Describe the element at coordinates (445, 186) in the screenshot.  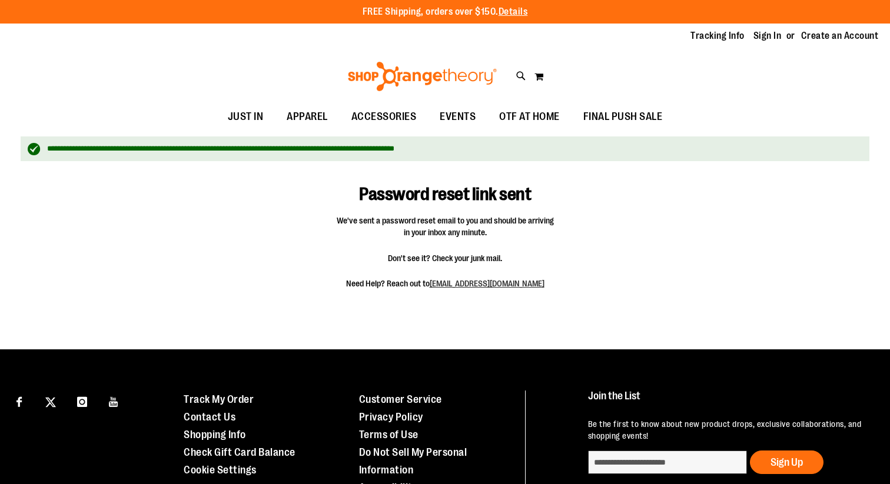
I see `h1: Password reset link sent` at that location.